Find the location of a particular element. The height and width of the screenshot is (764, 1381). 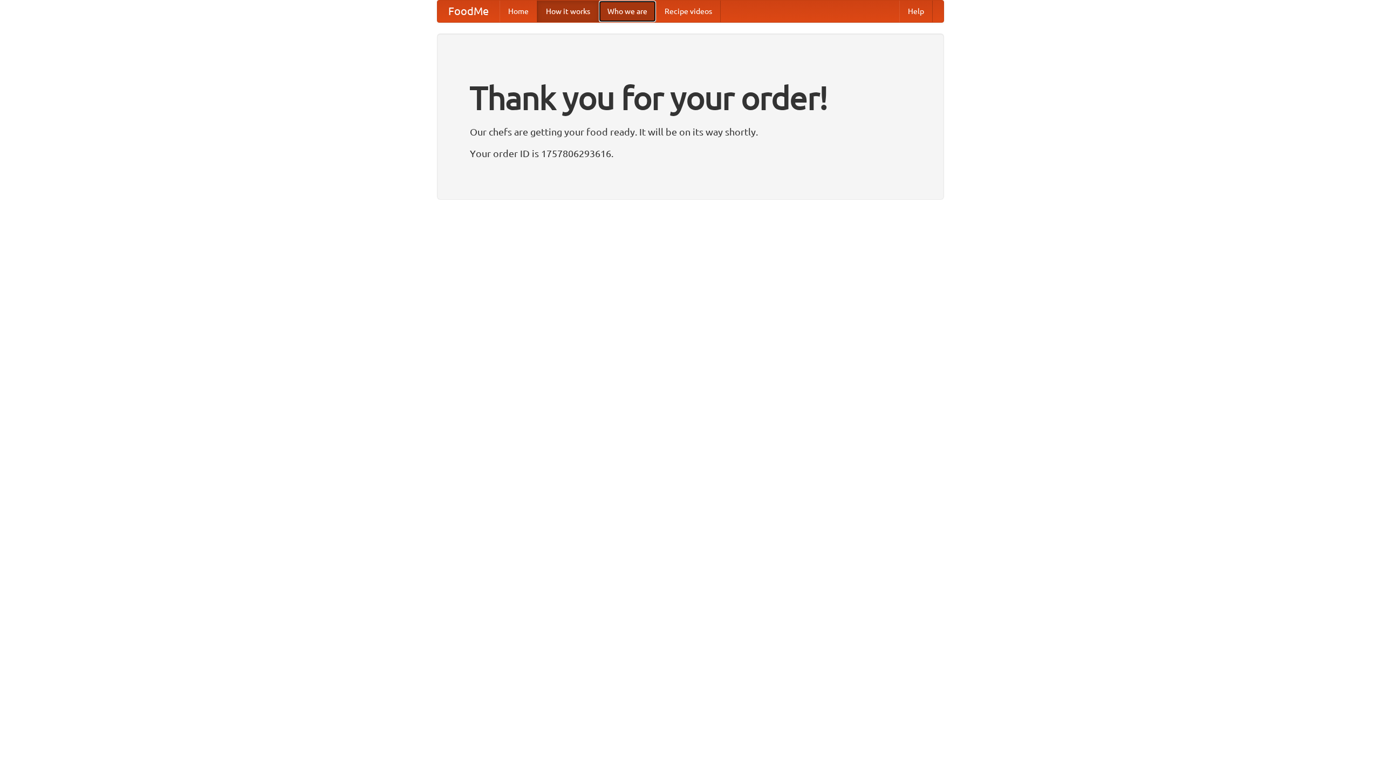

a: Who we are is located at coordinates (628, 11).